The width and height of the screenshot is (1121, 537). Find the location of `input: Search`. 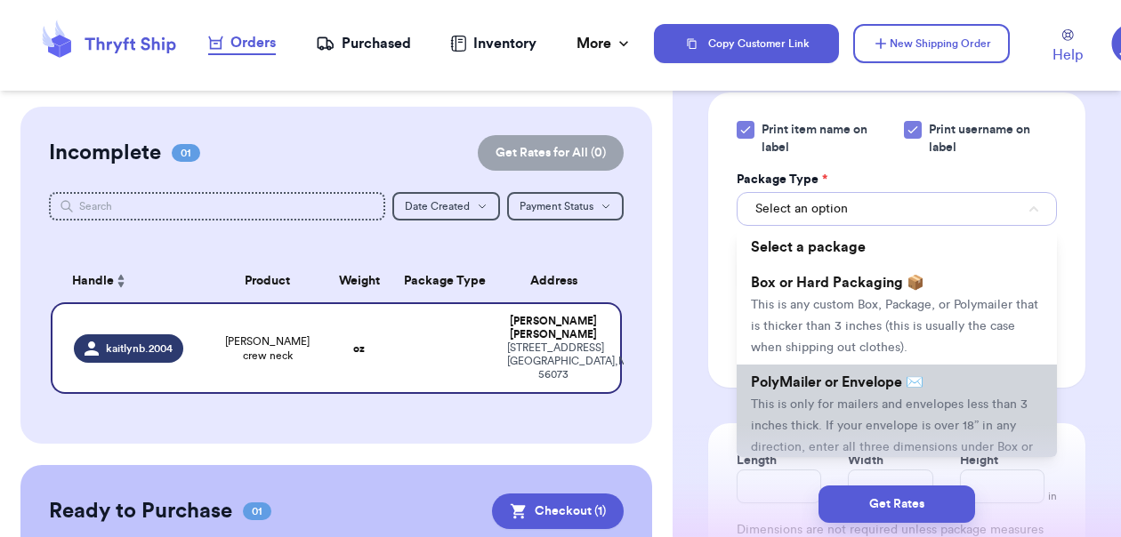

input: Search is located at coordinates (217, 206).